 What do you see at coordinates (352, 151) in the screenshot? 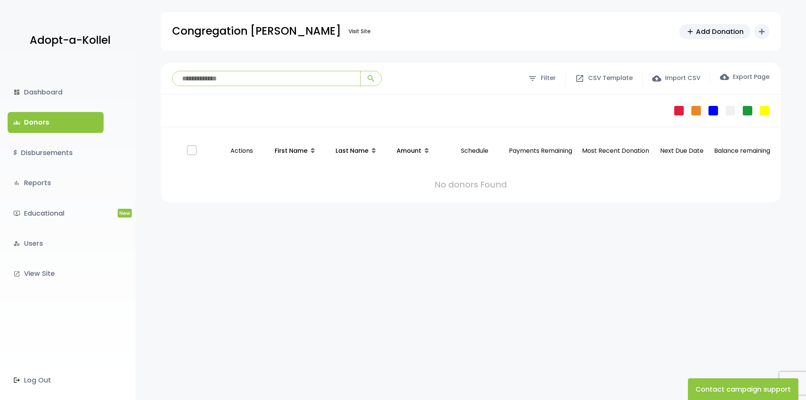
I see `span: Last Name` at bounding box center [352, 151].